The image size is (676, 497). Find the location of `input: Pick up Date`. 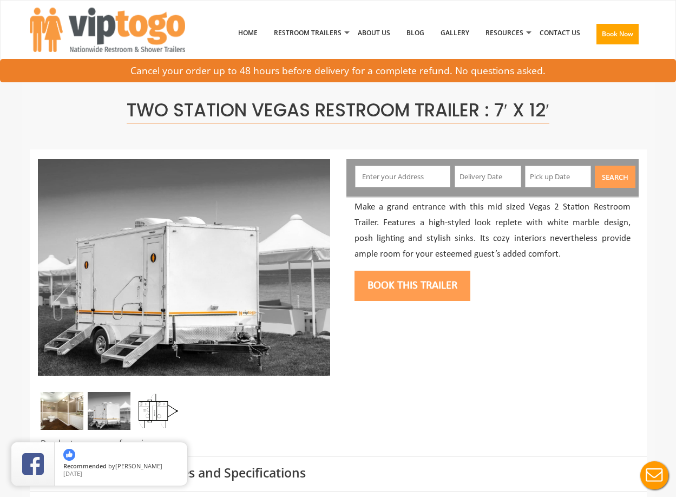

input: Pick up Date is located at coordinates (558, 176).